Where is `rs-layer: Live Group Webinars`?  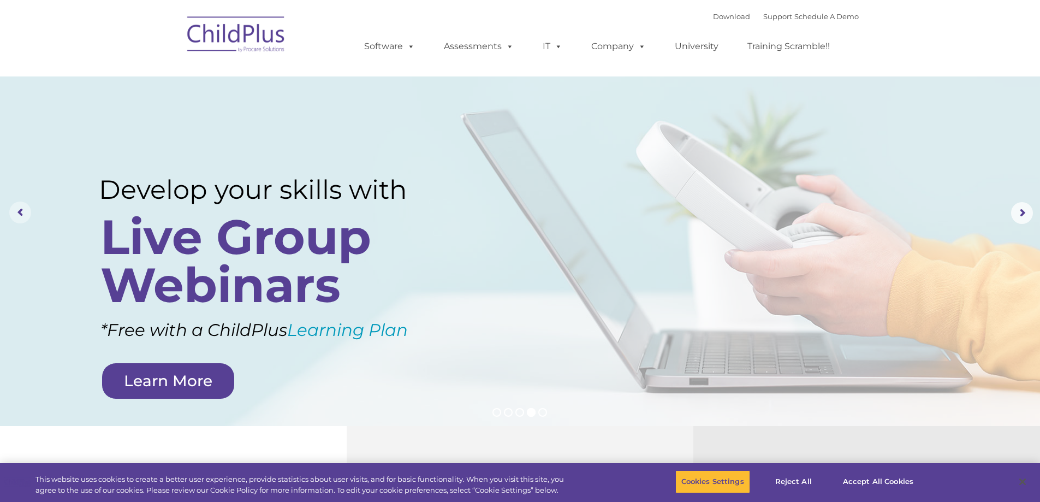
rs-layer: Live Group Webinars is located at coordinates (269, 261).